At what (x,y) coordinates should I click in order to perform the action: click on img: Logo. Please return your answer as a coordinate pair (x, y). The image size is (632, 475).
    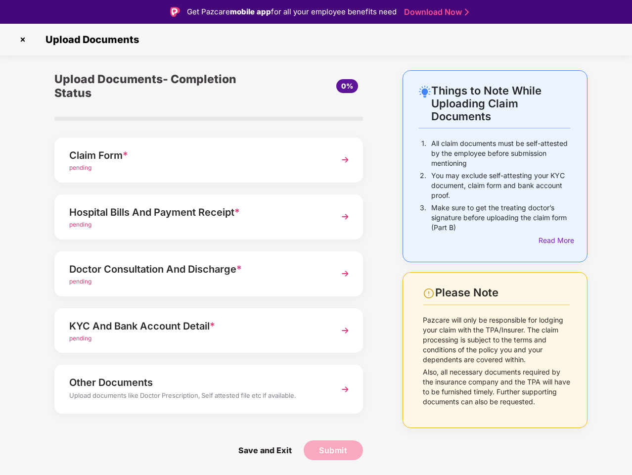
    Looking at the image, I should click on (175, 12).